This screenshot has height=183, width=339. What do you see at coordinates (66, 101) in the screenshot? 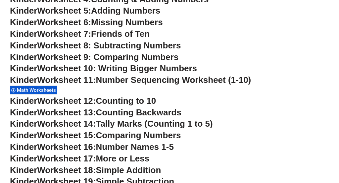
I see `span: Worksheet 12:` at bounding box center [66, 101].